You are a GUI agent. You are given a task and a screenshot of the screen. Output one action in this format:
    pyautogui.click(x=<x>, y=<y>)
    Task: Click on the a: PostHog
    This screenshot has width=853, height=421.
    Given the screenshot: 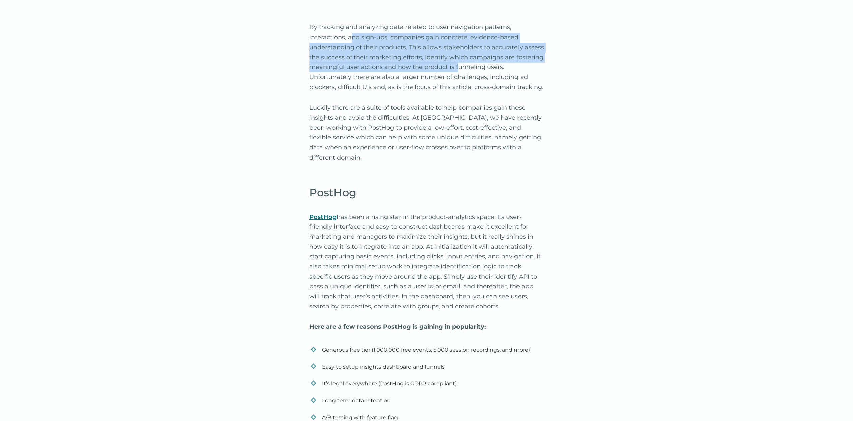 What is the action you would take?
    pyautogui.click(x=323, y=217)
    